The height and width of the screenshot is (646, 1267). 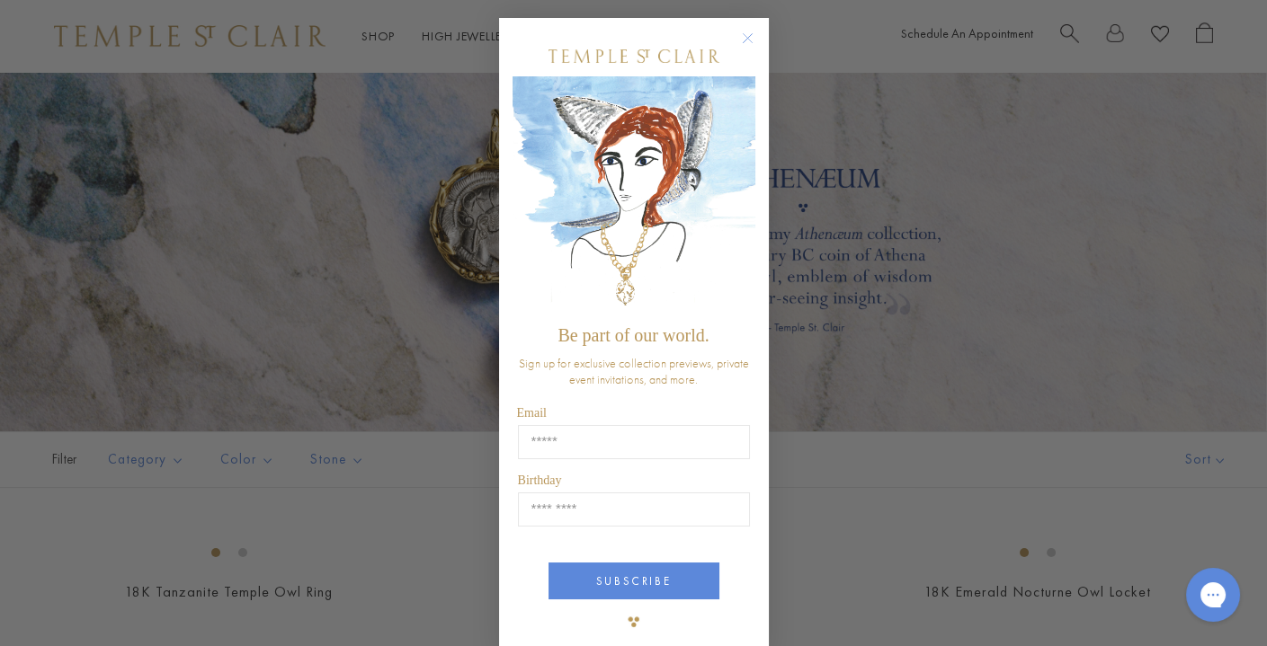 What do you see at coordinates (634, 442) in the screenshot?
I see `input: Email` at bounding box center [634, 442].